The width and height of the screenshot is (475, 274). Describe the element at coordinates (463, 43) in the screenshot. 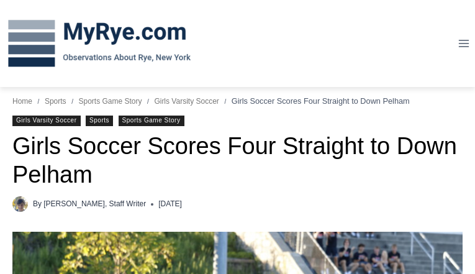

I see `button: Open menu` at that location.